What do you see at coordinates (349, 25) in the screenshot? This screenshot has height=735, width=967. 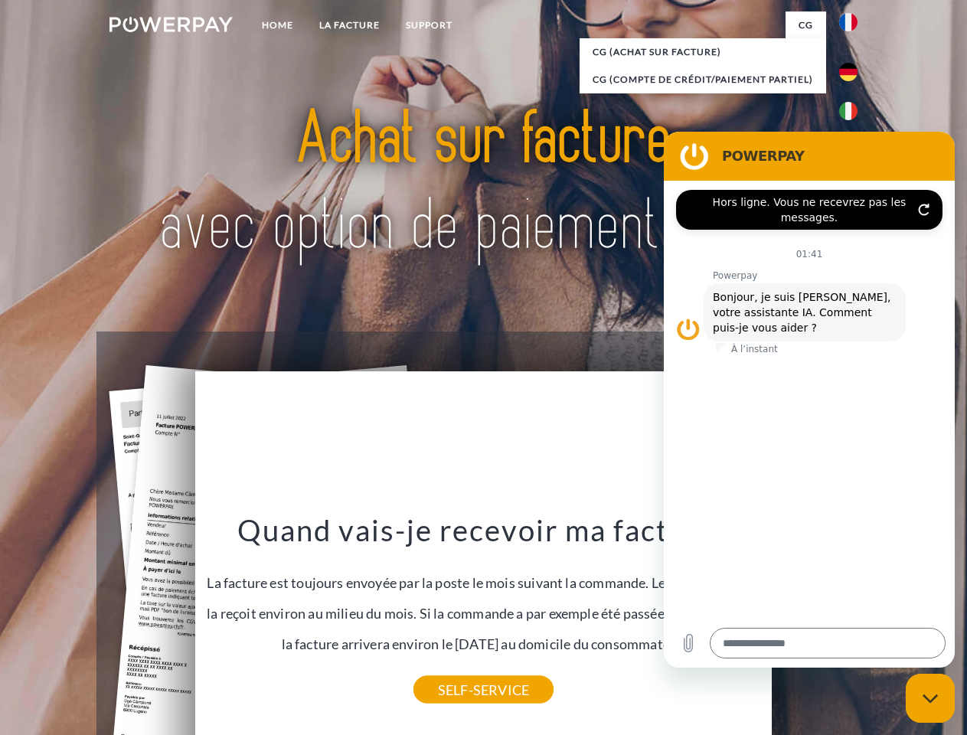 I see `a: LA FACTURE` at bounding box center [349, 25].